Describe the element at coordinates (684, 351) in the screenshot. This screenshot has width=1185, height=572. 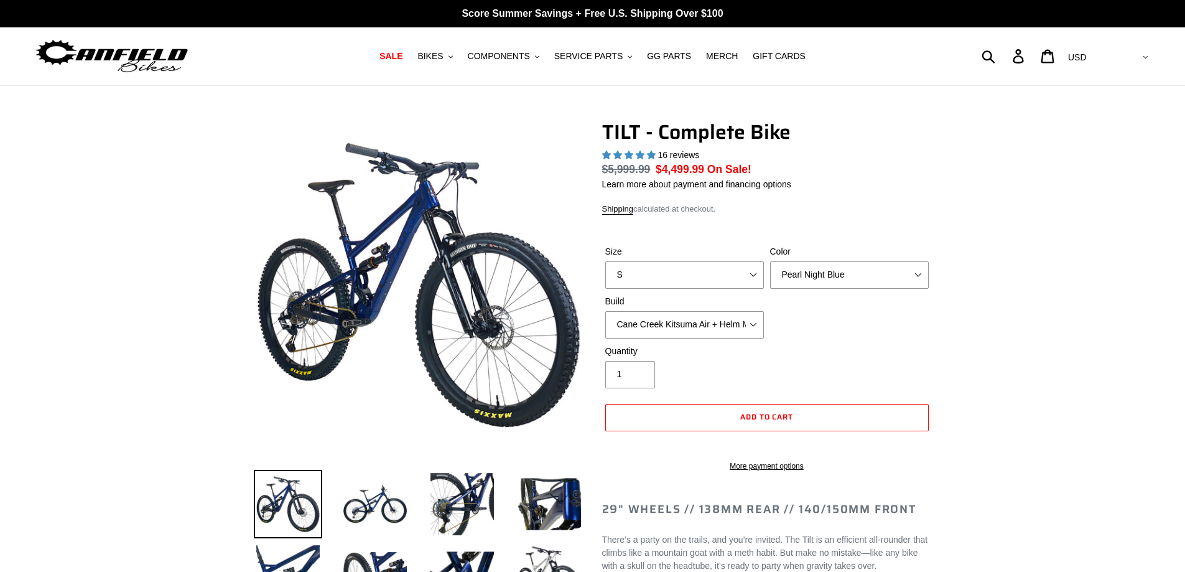
I see `label: Quantity` at that location.